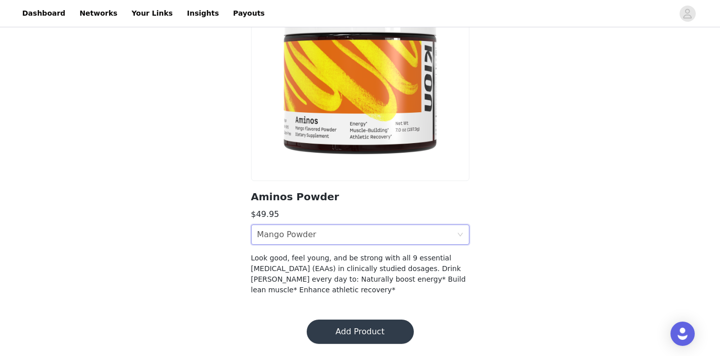 The height and width of the screenshot is (356, 720). Describe the element at coordinates (683, 334) in the screenshot. I see `div: Open Intercom Messenger` at that location.